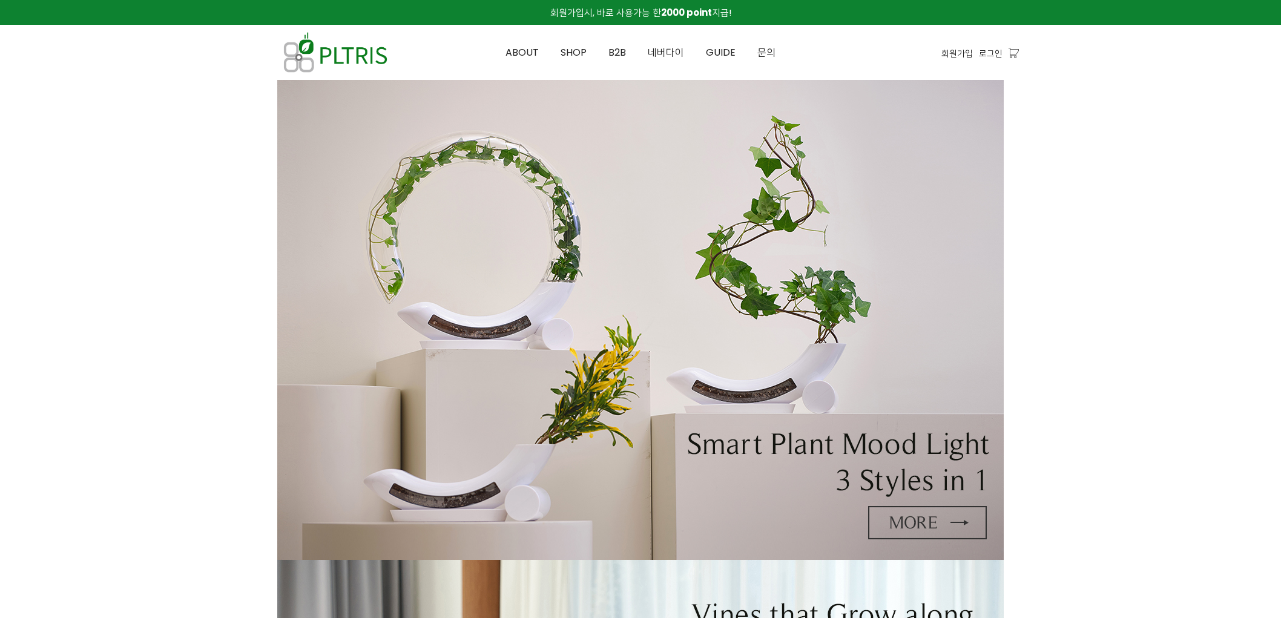  I want to click on span: B2B, so click(617, 52).